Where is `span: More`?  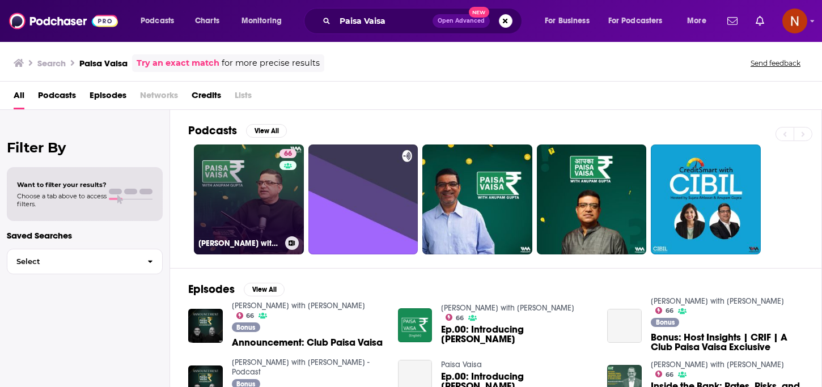
span: More is located at coordinates (697, 21).